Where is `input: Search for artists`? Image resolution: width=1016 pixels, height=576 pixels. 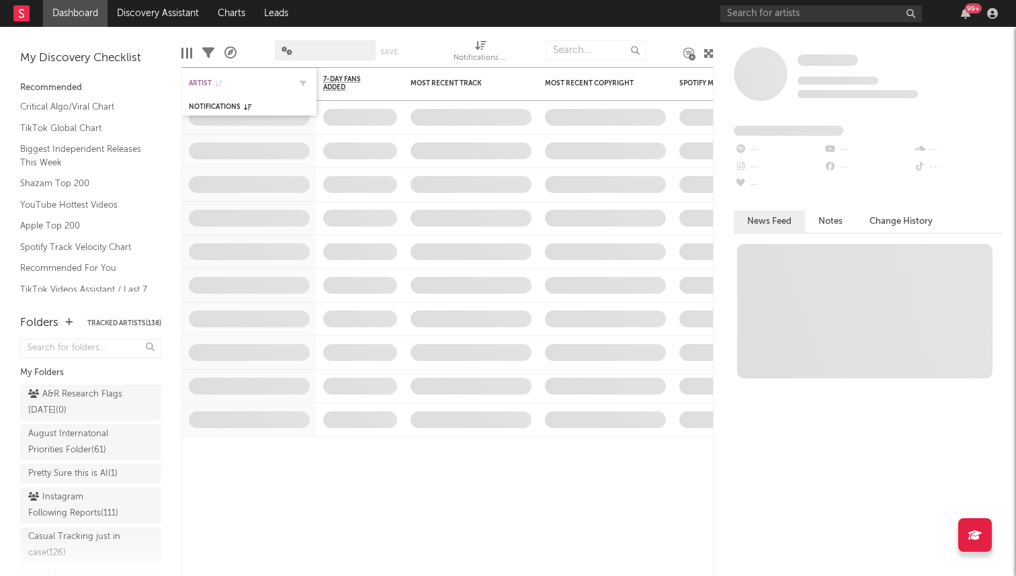
input: Search for artists is located at coordinates (821, 13).